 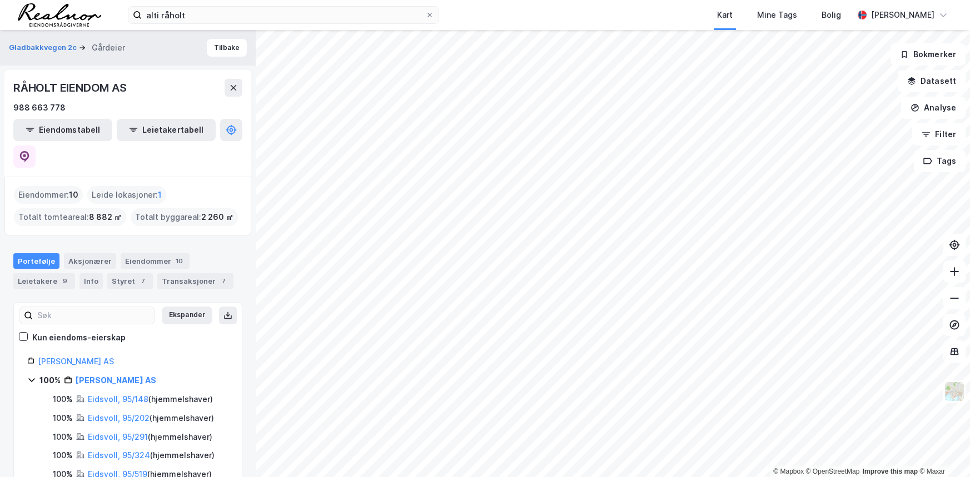 I want to click on div: Totalt tomteareal :, so click(x=70, y=217).